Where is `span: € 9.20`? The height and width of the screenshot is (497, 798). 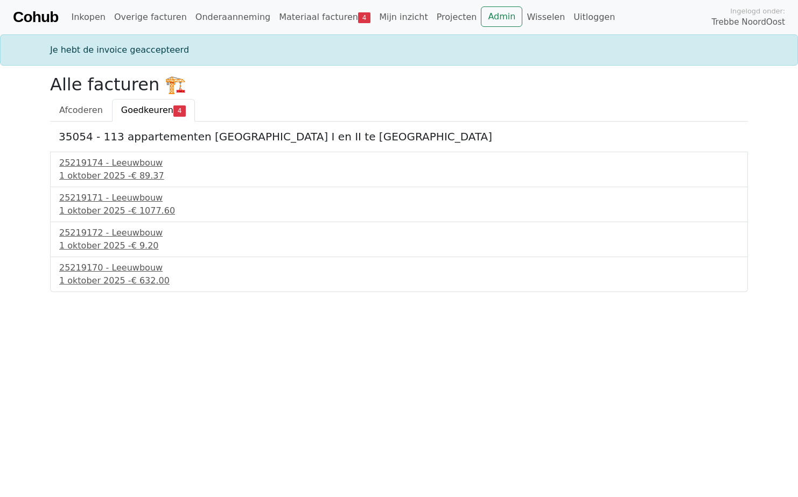 span: € 9.20 is located at coordinates (145, 245).